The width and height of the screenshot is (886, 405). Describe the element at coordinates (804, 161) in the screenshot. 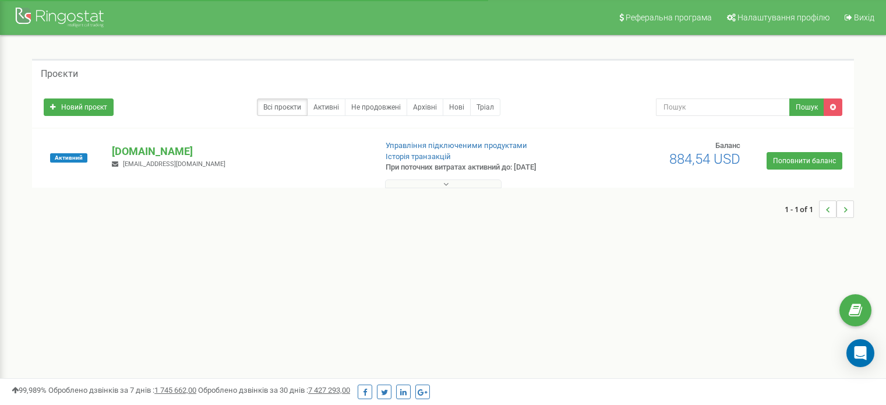

I see `a: Поповнити баланс` at that location.